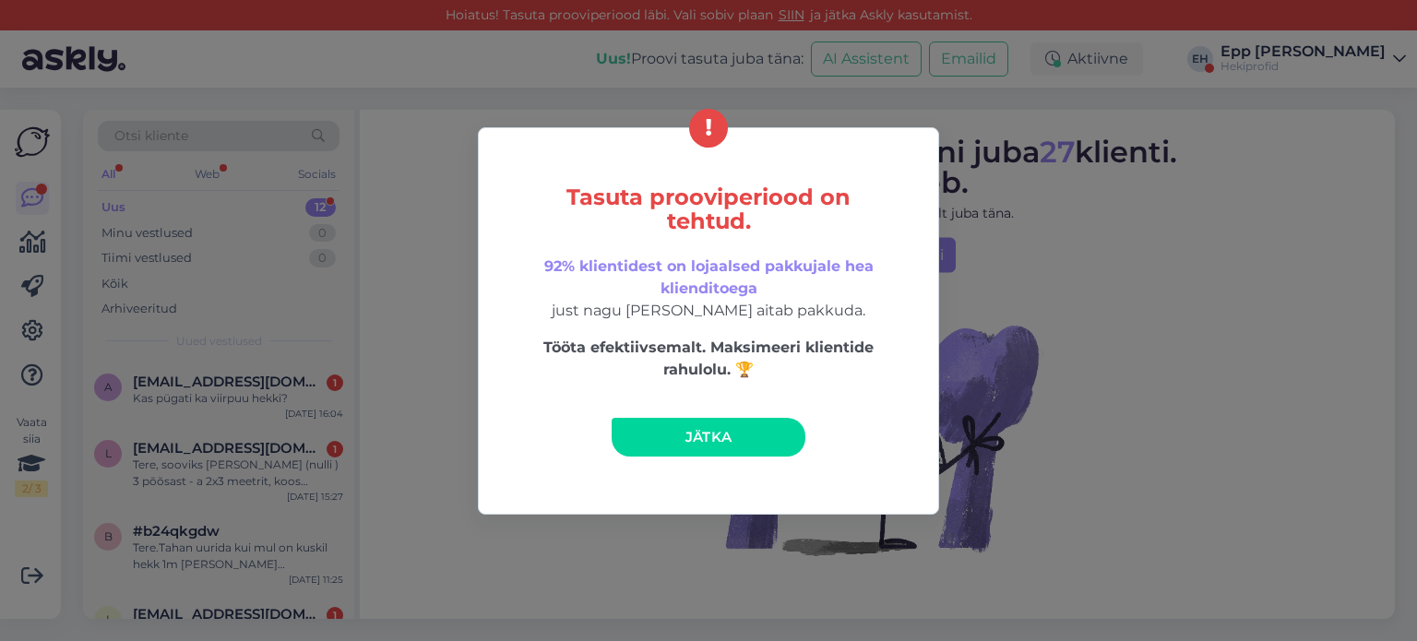 The height and width of the screenshot is (641, 1417). I want to click on h5: Tasuta prooviperiood on tehtud., so click(708, 209).